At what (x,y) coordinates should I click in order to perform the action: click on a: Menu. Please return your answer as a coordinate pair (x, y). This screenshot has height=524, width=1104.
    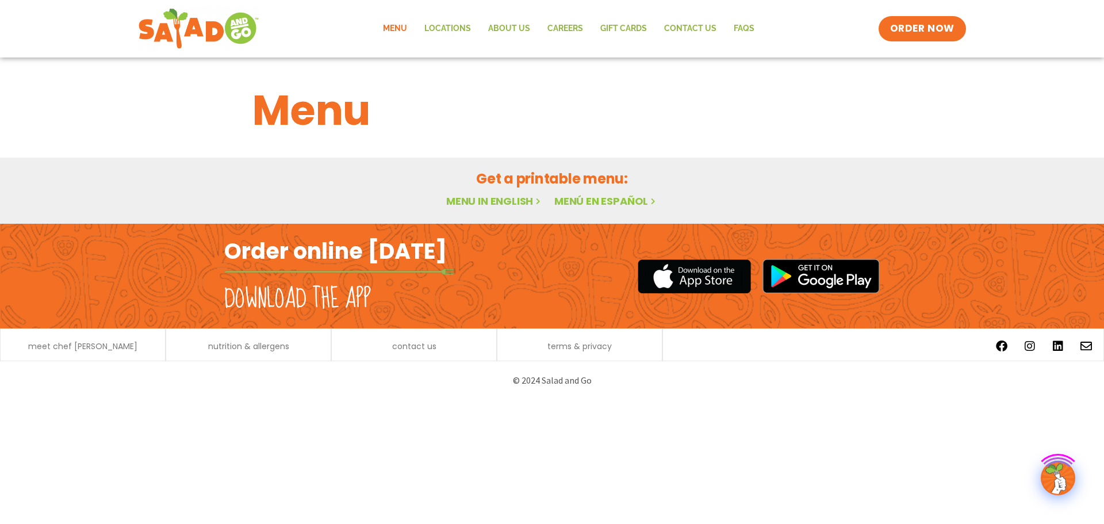
    Looking at the image, I should click on (395, 29).